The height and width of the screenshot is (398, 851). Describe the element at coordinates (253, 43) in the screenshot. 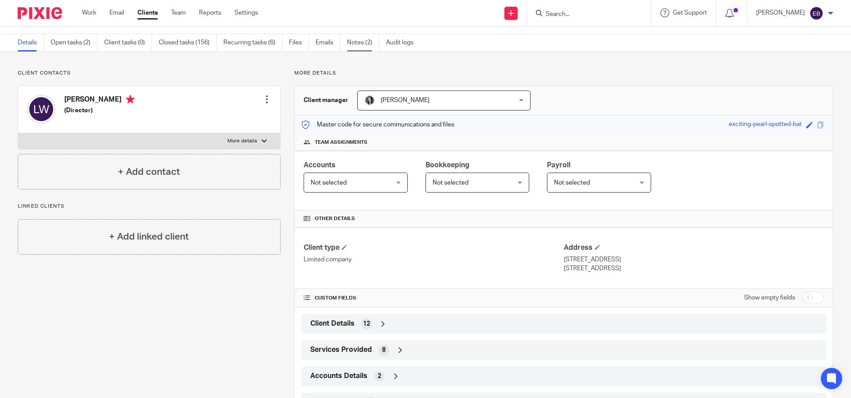

I see `a: Recurring tasks (6)` at that location.